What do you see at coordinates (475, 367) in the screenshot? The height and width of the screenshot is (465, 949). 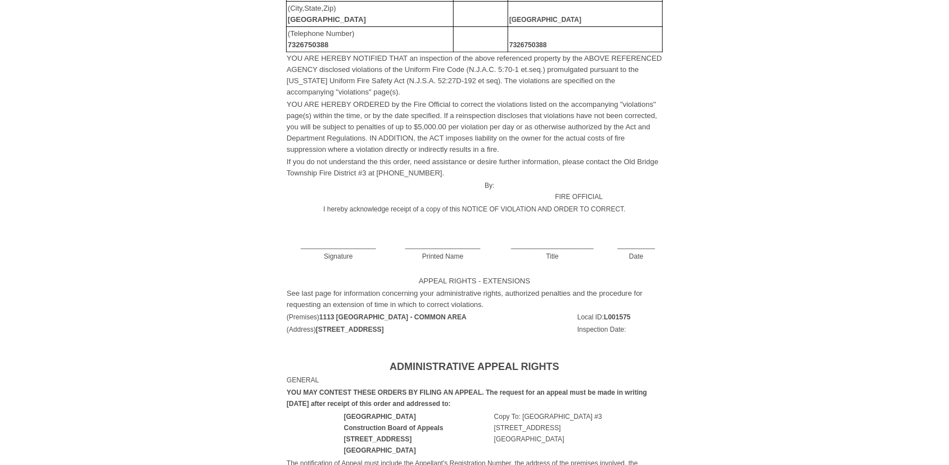 I see `b: ADMINISTRATIVE APPEAL RIGHTS` at bounding box center [475, 367].